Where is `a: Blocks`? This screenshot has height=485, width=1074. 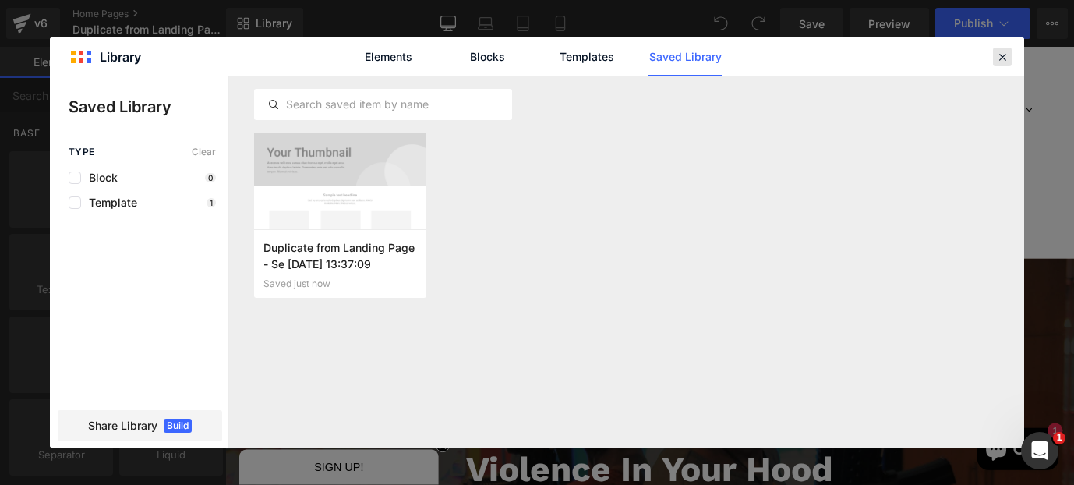
a: Blocks is located at coordinates (487, 57).